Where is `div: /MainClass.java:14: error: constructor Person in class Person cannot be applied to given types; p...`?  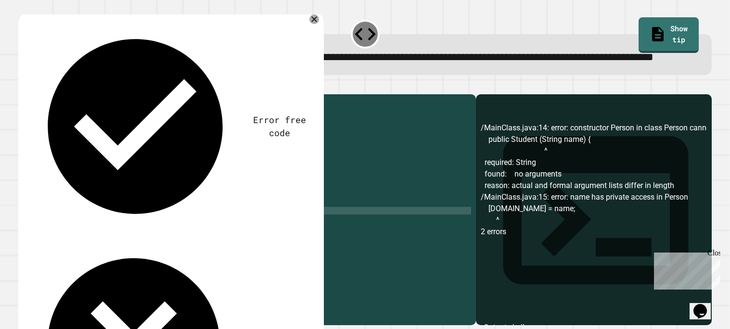
div: /MainClass.java:14: error: constructor Person in class Person cannot be applied to given types; p... is located at coordinates (594, 224).